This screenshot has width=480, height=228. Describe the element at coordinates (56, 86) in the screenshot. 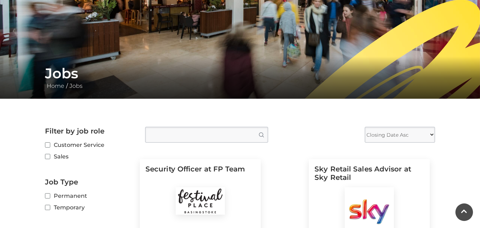

I see `a: Home` at that location.